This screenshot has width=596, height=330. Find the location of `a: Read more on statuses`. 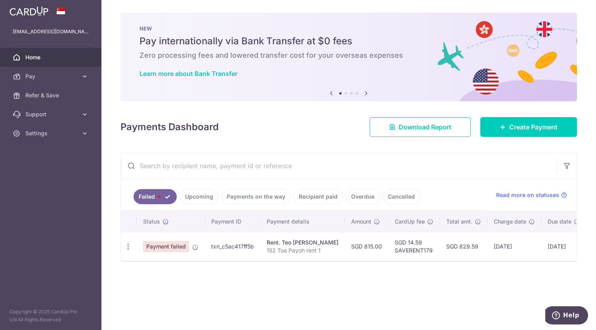

a: Read more on statuses is located at coordinates (531, 195).